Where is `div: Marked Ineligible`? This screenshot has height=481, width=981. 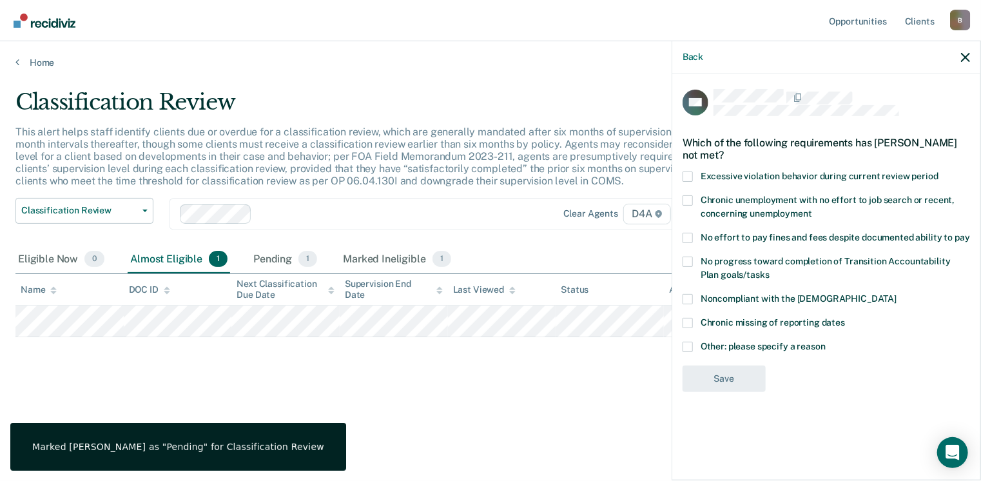 div: Marked Ineligible is located at coordinates (397, 260).